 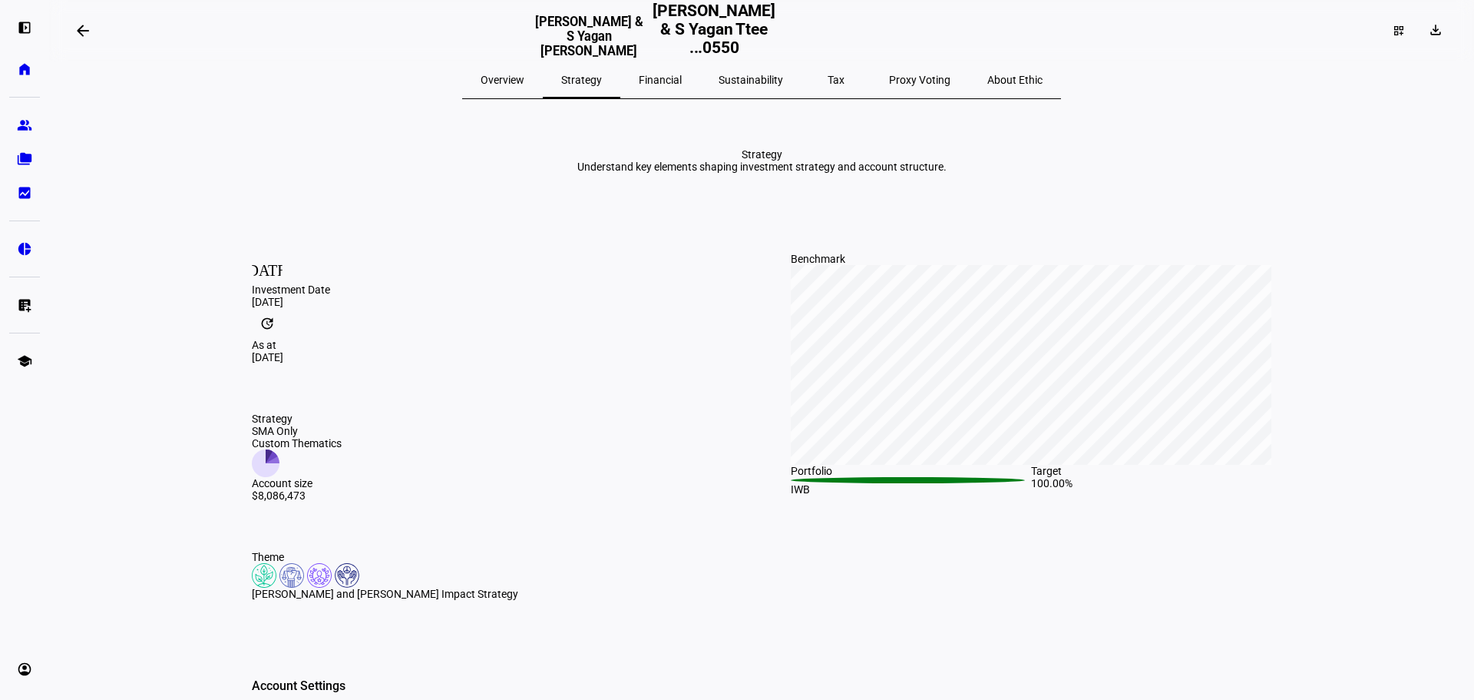 I want to click on eth-mat-symbol: group, so click(x=25, y=125).